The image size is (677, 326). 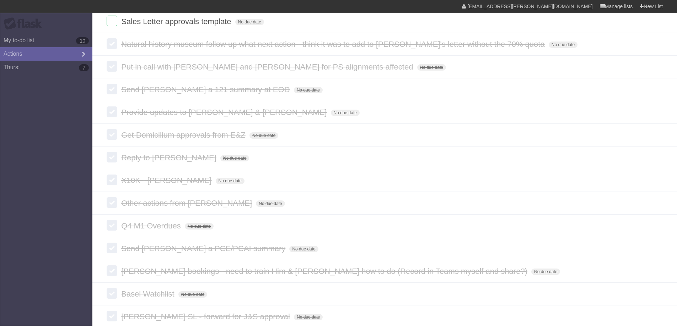 I want to click on span: Q4 M1 Overdues, so click(x=152, y=226).